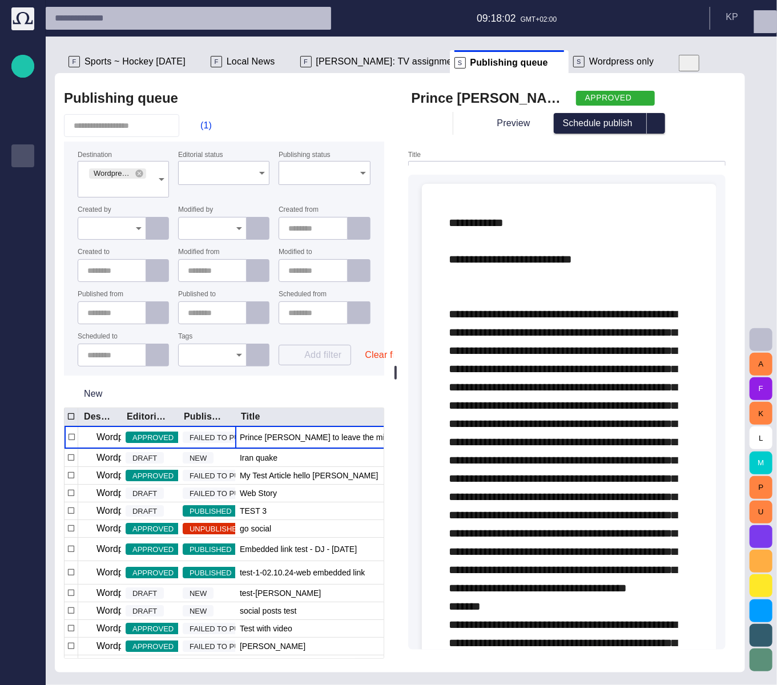  Describe the element at coordinates (200, 155) in the screenshot. I see `label: Editorial status` at that location.